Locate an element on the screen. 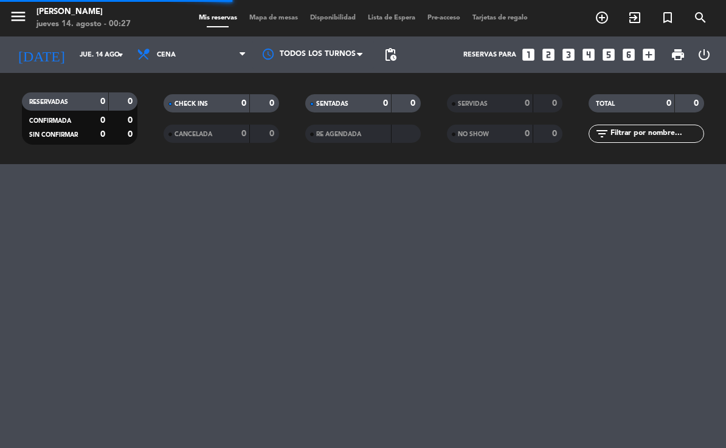  span: CHECK INS is located at coordinates (191, 104).